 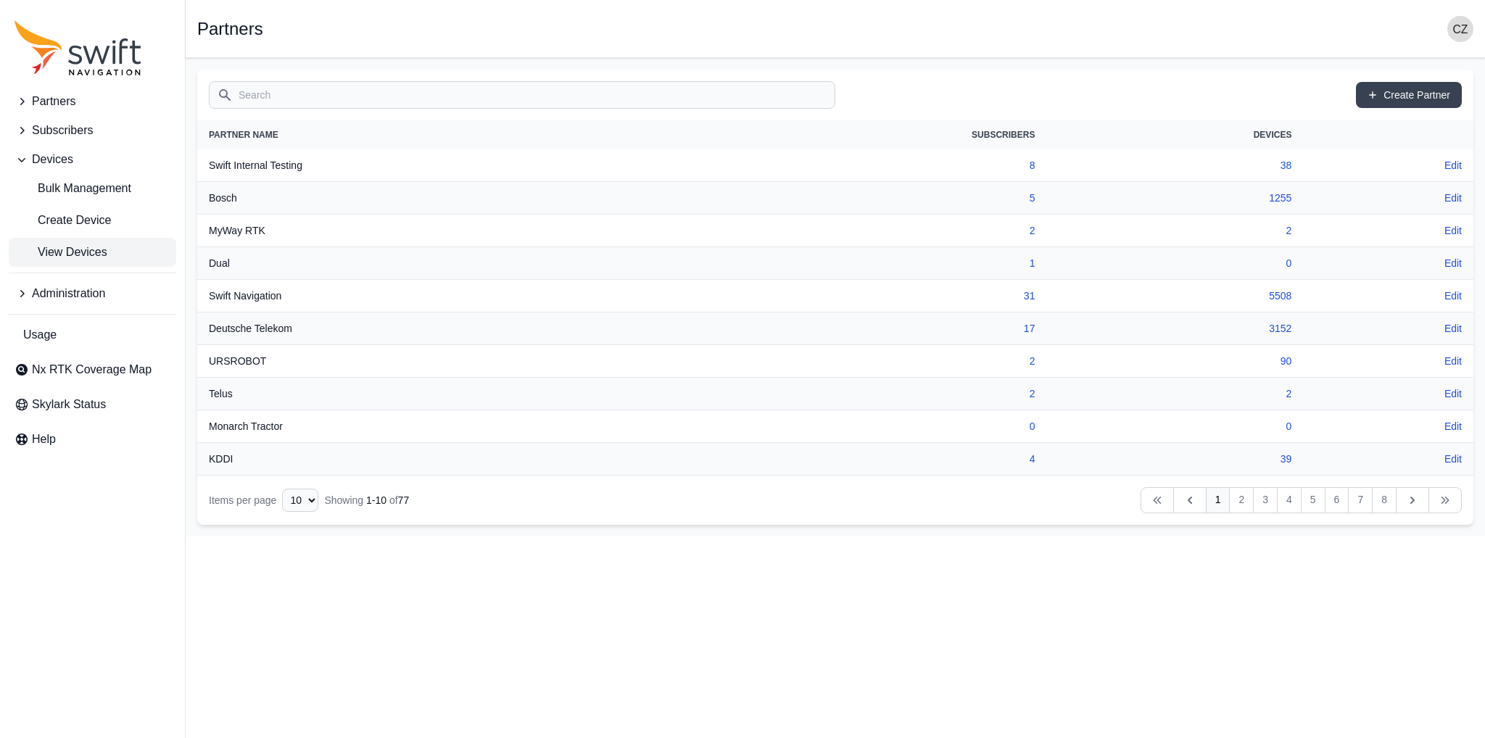 I want to click on span: Items per page, so click(x=242, y=500).